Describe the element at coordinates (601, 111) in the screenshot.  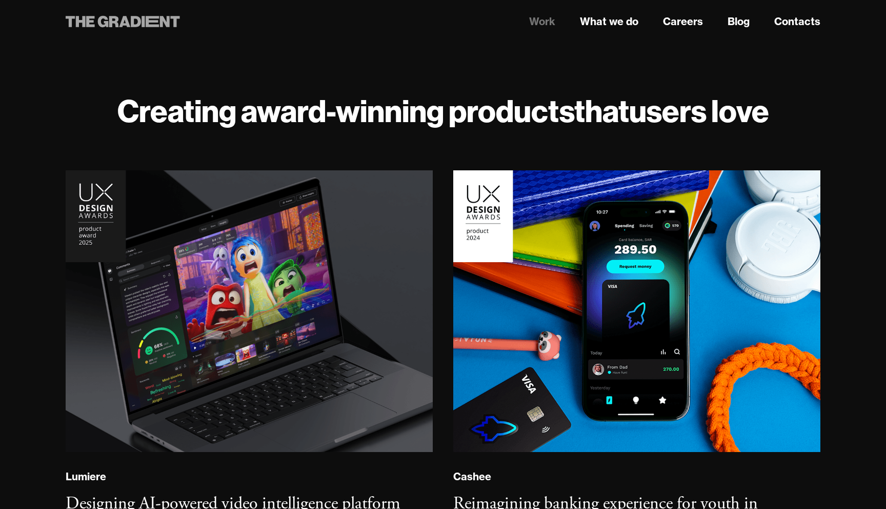
I see `strong: that` at that location.